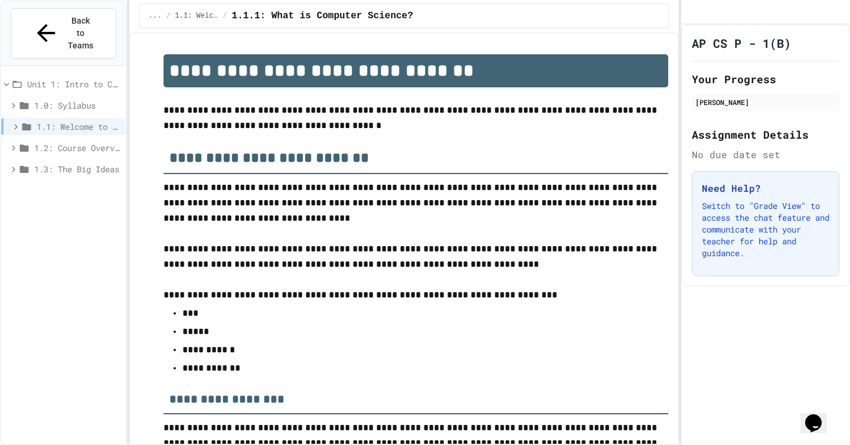 This screenshot has height=445, width=850. Describe the element at coordinates (77, 105) in the screenshot. I see `span: 1.0: Syllabus` at that location.